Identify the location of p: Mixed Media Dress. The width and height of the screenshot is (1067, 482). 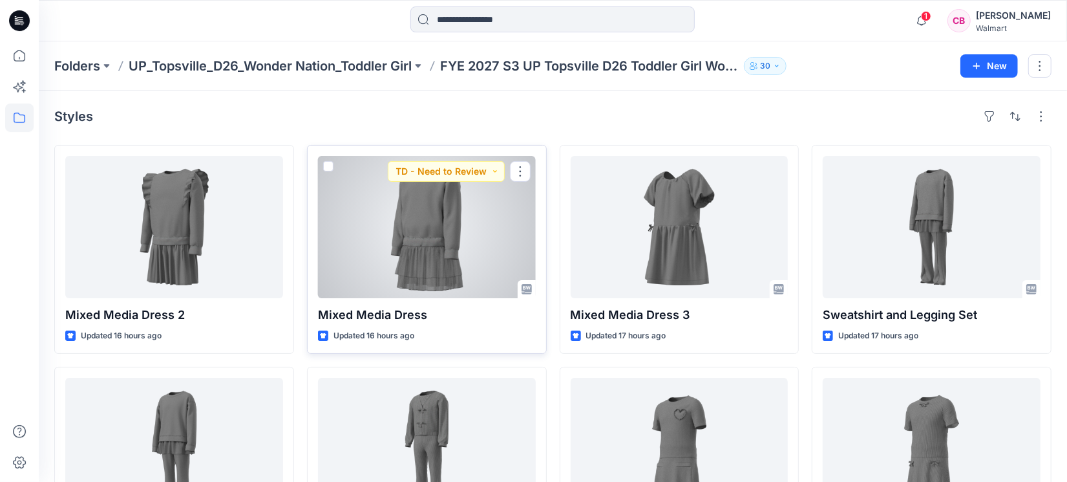
(427, 315).